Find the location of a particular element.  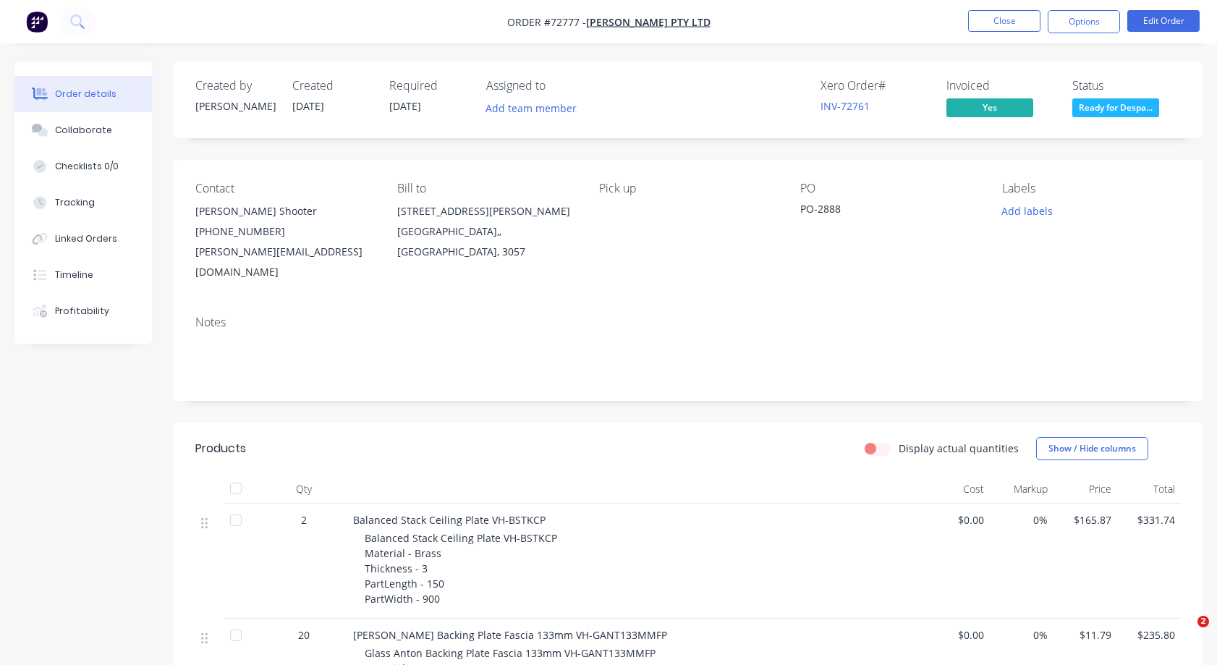

button: Edit Order is located at coordinates (1163, 21).